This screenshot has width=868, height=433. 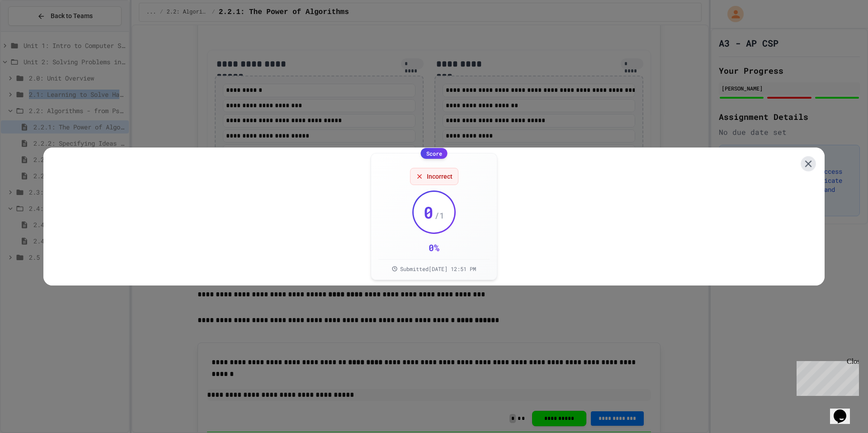 What do you see at coordinates (429, 212) in the screenshot?
I see `span: 0` at bounding box center [429, 212].